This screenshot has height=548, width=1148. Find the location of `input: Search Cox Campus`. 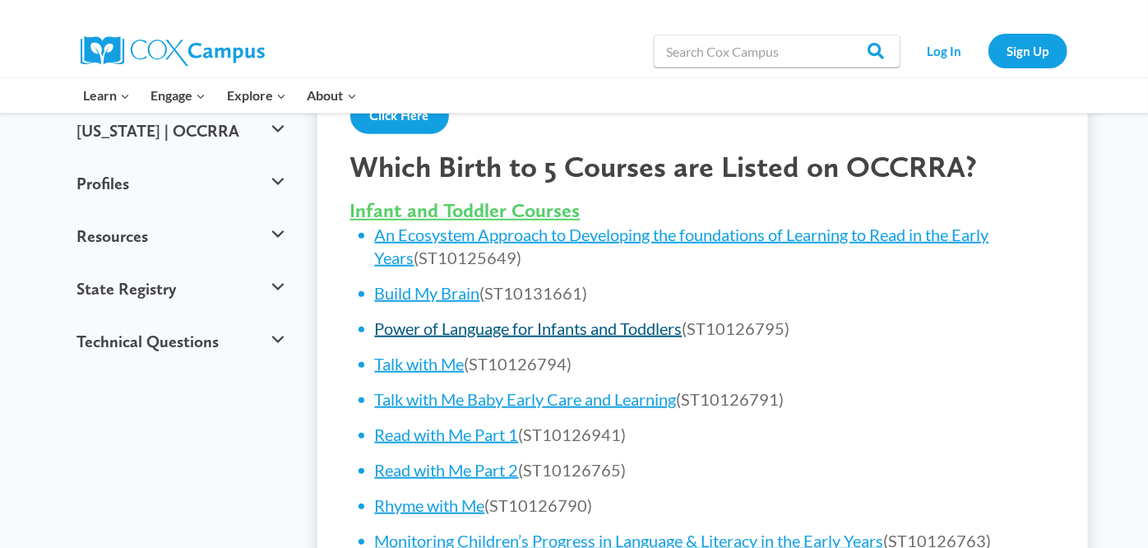

input: Search Cox Campus is located at coordinates (777, 51).